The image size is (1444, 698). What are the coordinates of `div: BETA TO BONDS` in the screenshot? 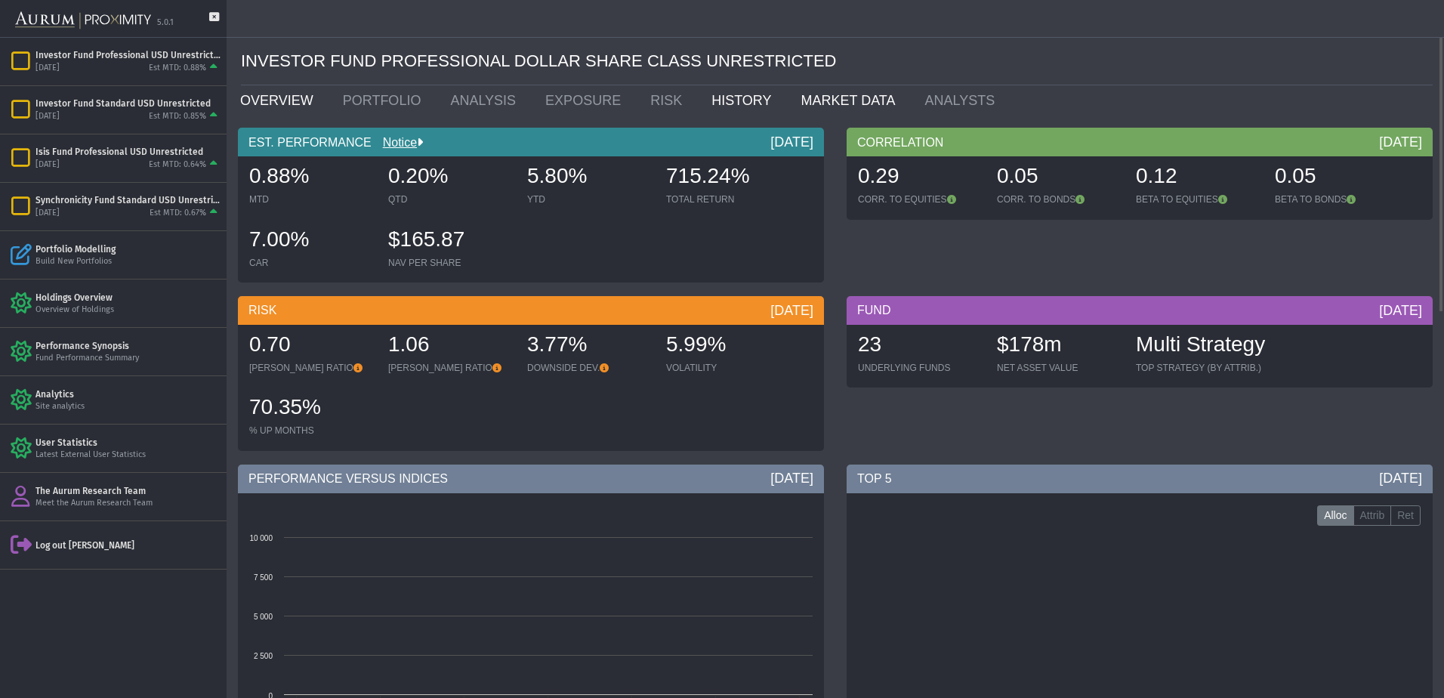 It's located at (1337, 199).